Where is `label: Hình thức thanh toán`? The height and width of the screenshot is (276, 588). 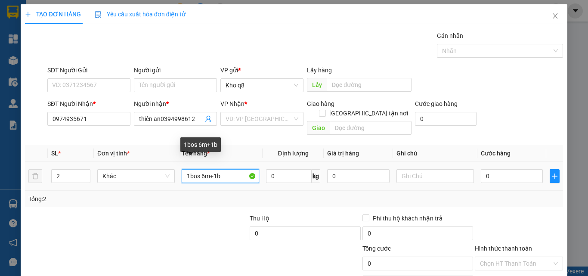 label: Hình thức thanh toán is located at coordinates (503, 248).